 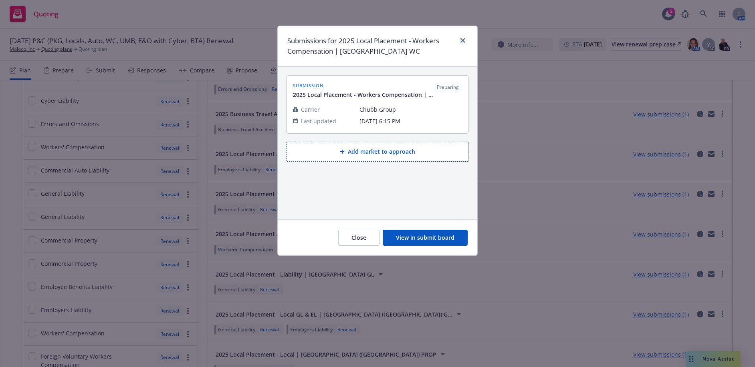 What do you see at coordinates (377, 152) in the screenshot?
I see `button: Add market to approach` at bounding box center [377, 152].